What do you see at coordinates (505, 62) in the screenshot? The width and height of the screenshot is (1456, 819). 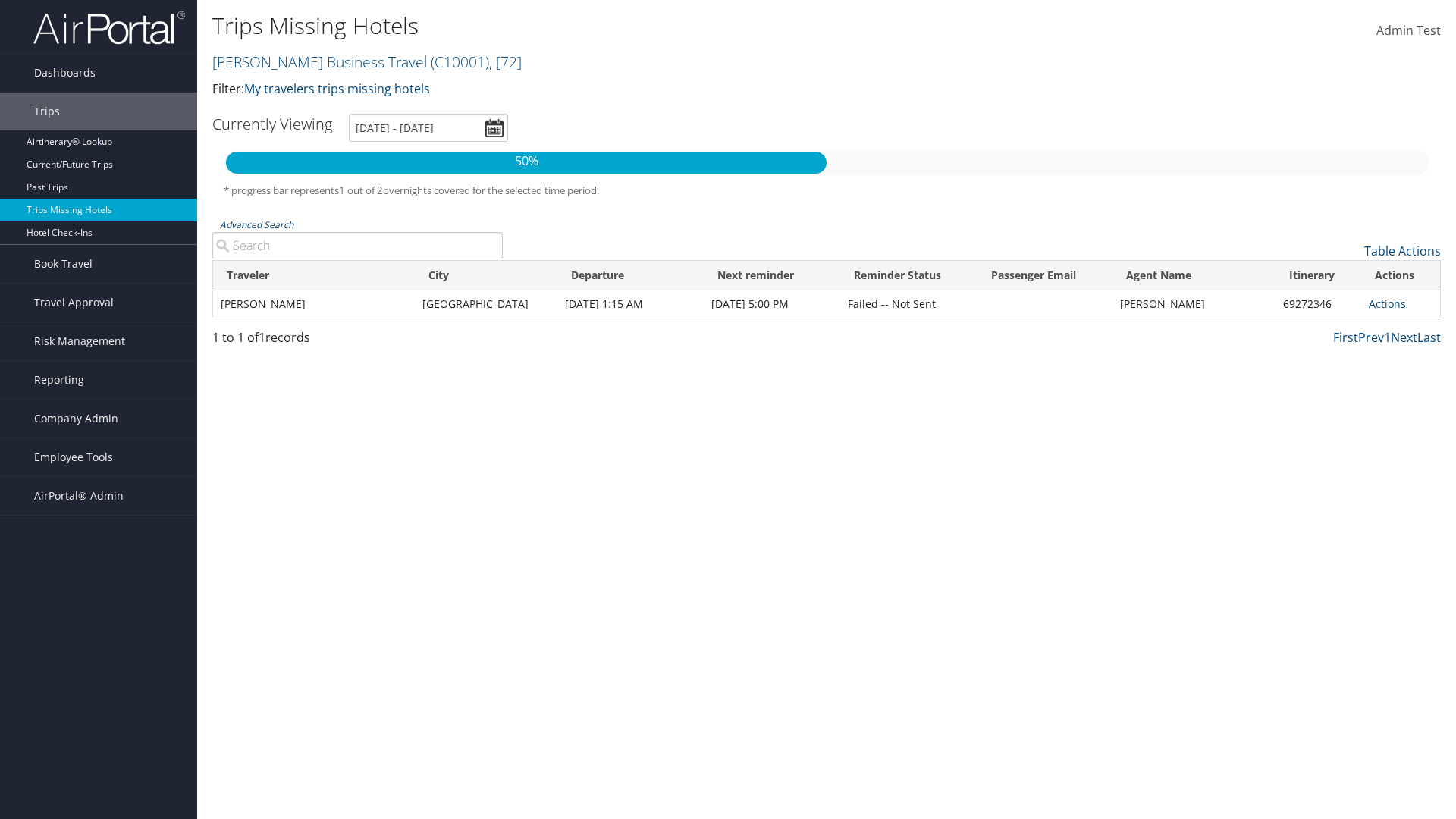 I see `span: , [ 72 ]` at bounding box center [505, 62].